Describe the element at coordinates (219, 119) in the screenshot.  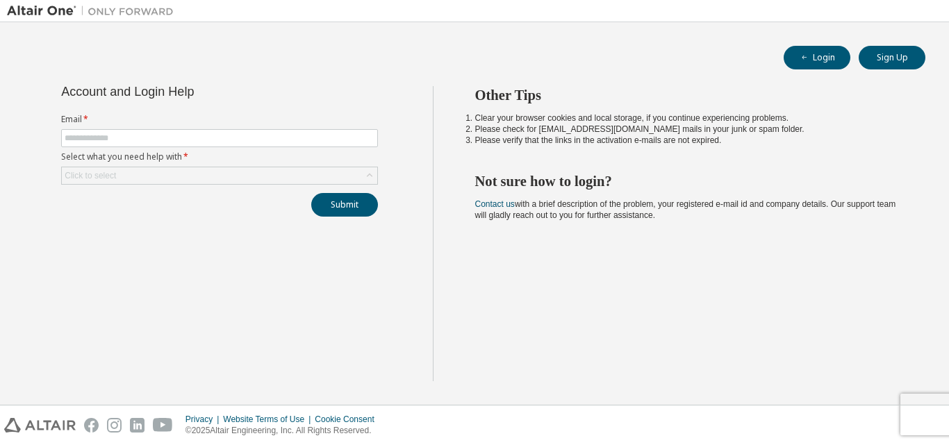
I see `label: Email` at that location.